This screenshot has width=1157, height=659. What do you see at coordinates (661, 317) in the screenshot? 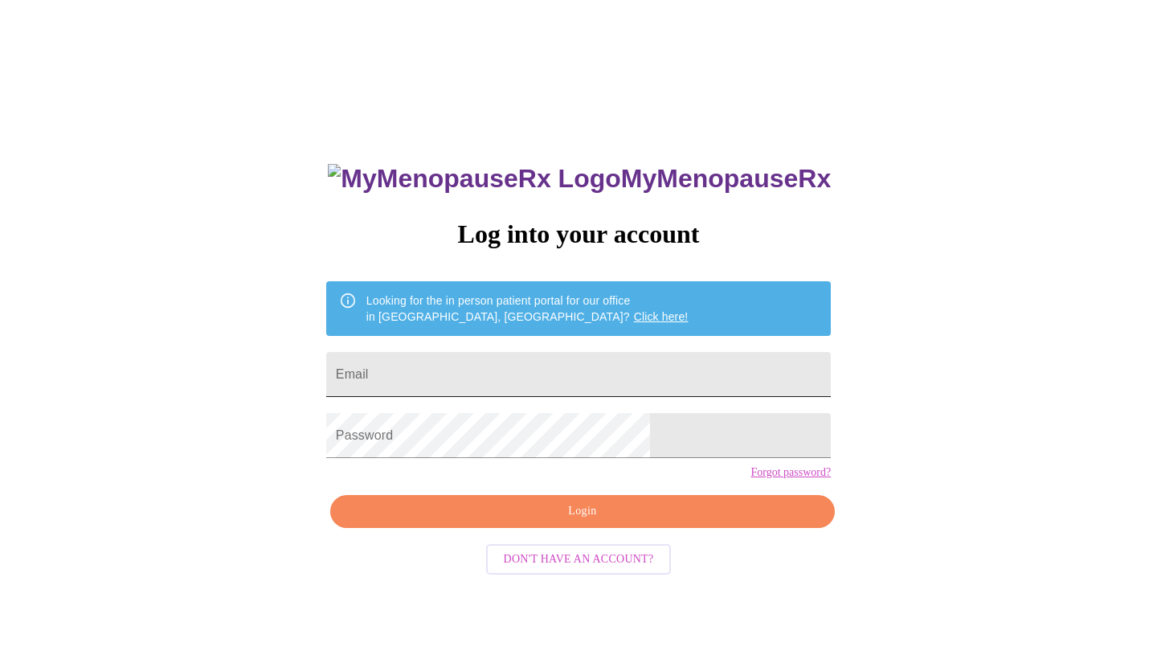
I see `a: Click here!` at bounding box center [661, 317].